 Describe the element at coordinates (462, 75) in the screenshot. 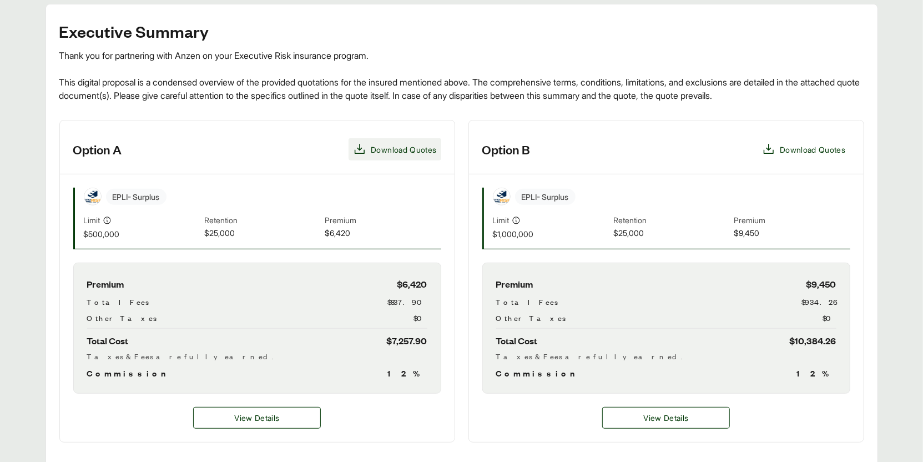

I see `div: Thank you for partnering with Anzen on your Executive Risk insurance program. This digital propos...` at that location.